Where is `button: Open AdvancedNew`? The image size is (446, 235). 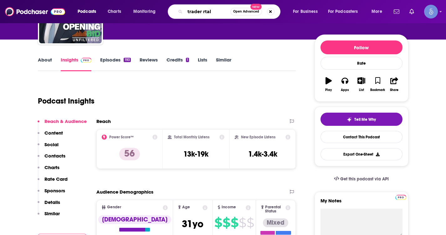
button: Open AdvancedNew is located at coordinates (246, 12).